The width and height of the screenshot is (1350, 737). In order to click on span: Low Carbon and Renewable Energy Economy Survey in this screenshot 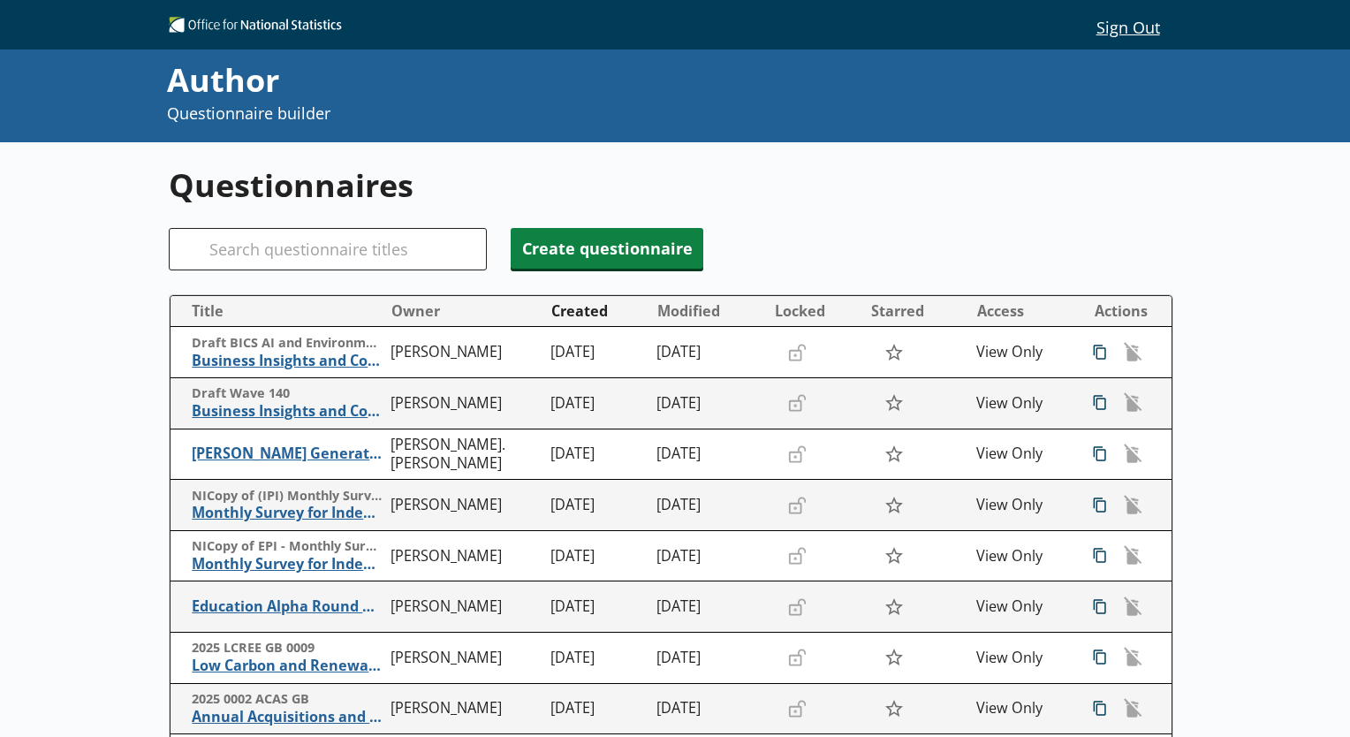, I will do `click(287, 665)`.